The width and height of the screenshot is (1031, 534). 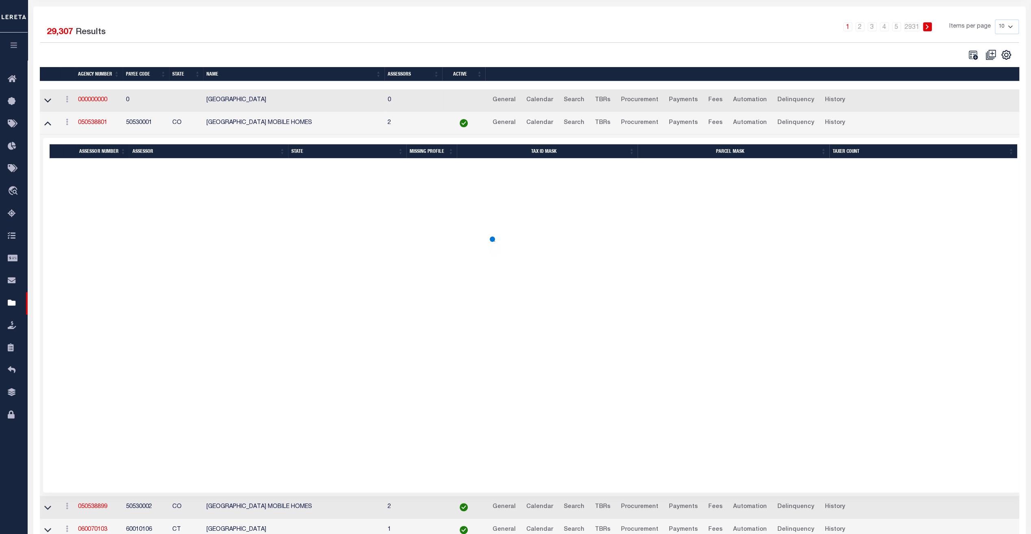 I want to click on th: Agency Number: activate to sort column ascending, so click(x=99, y=74).